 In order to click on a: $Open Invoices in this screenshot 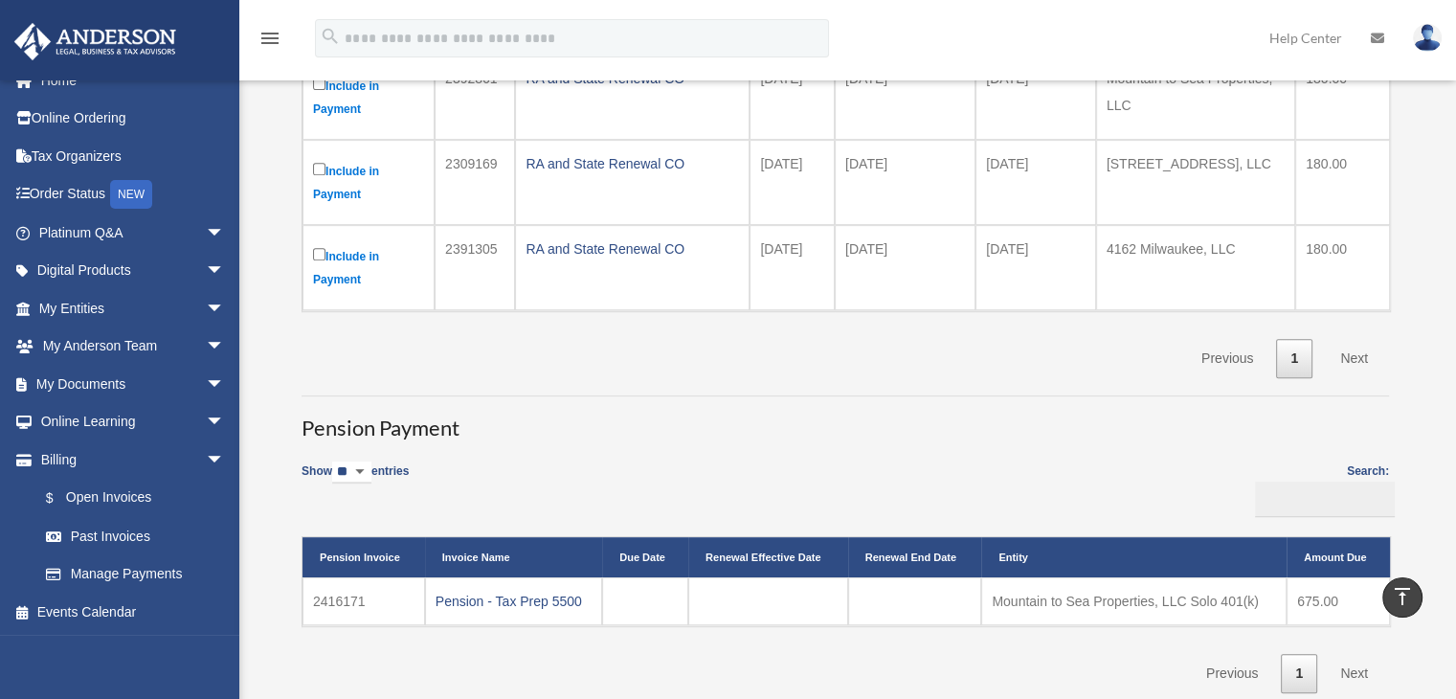, I will do `click(130, 498)`.